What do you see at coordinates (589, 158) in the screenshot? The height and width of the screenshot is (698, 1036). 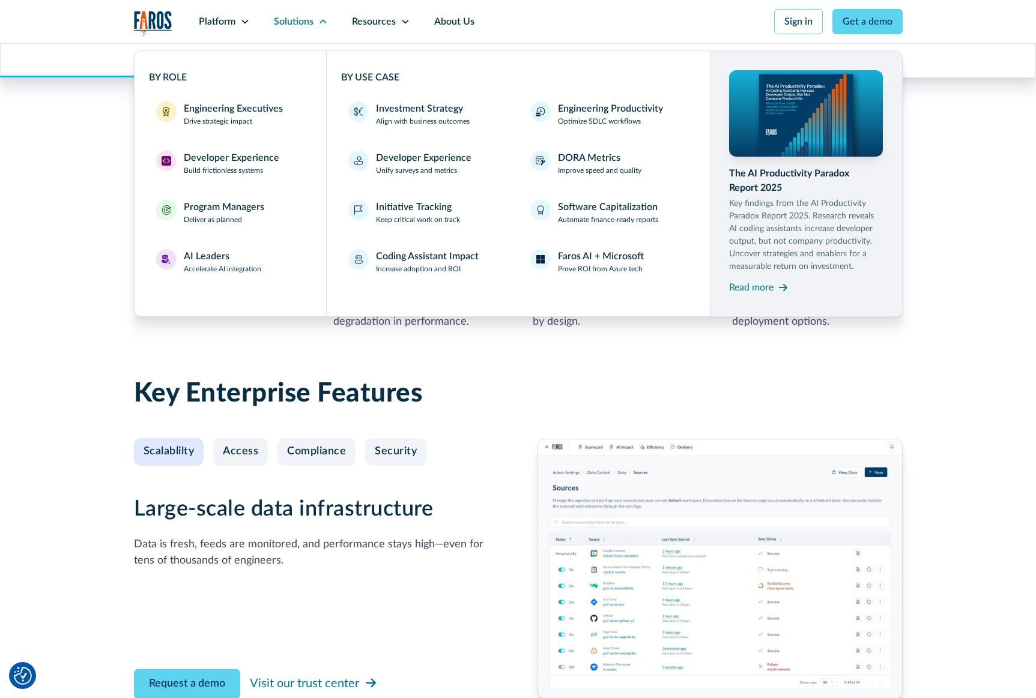 I see `div: DORA Metrics` at bounding box center [589, 158].